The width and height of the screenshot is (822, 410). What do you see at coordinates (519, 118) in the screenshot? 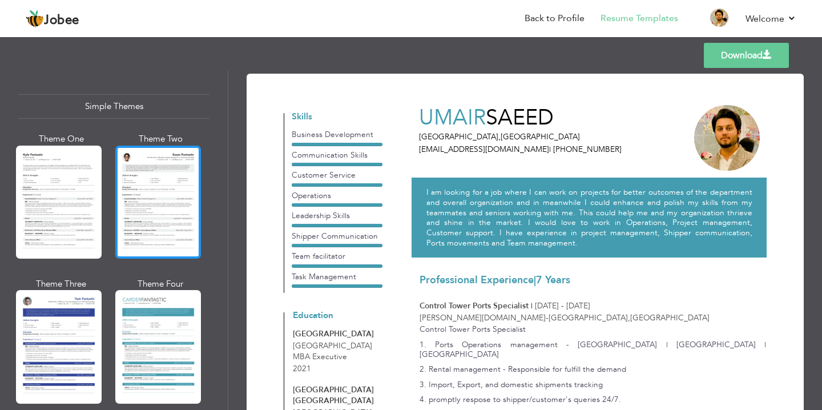
I see `span: Saeed` at bounding box center [519, 118].